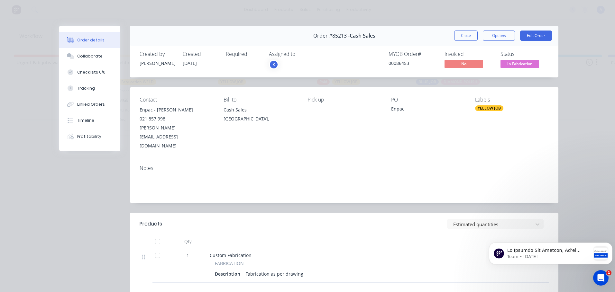 The image size is (615, 292). I want to click on div: Created by, so click(157, 54).